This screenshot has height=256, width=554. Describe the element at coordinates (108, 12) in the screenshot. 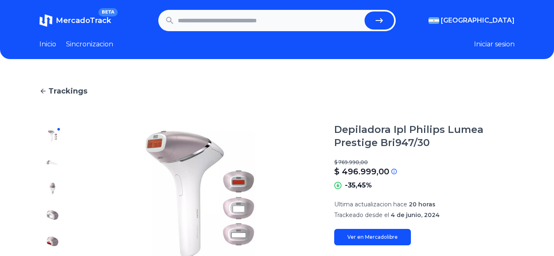

I see `span: BETA` at that location.